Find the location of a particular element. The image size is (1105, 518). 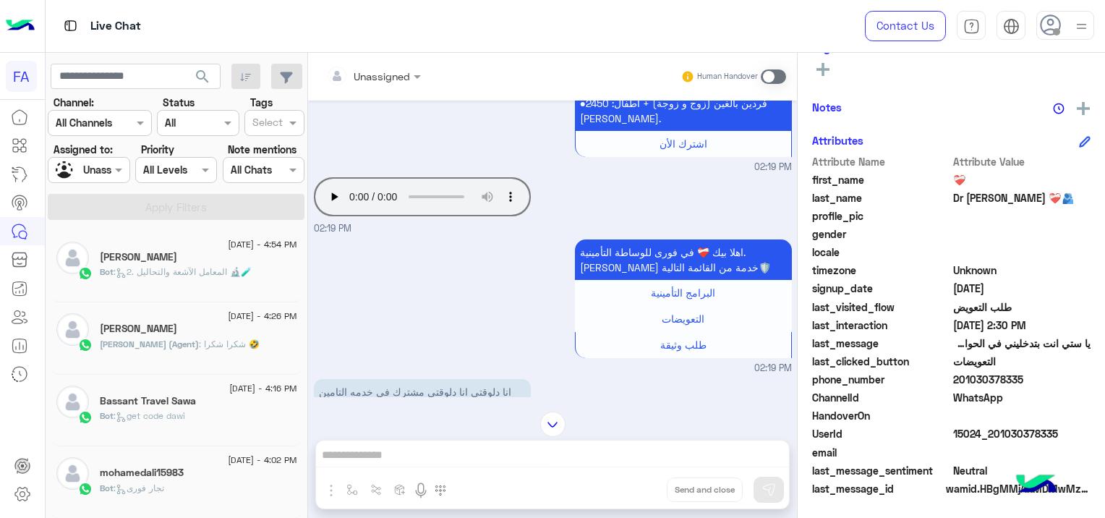

img: notes is located at coordinates (1059, 109).